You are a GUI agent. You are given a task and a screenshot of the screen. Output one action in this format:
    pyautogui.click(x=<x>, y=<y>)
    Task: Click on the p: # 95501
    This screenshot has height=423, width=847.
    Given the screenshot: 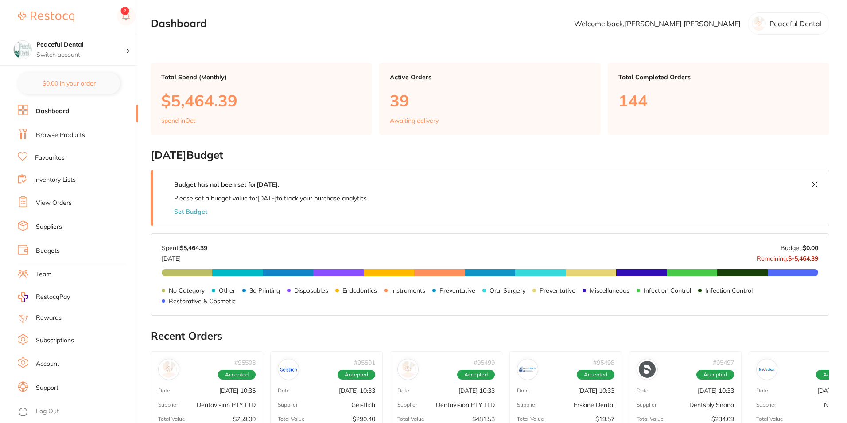 What is the action you would take?
    pyautogui.click(x=365, y=362)
    